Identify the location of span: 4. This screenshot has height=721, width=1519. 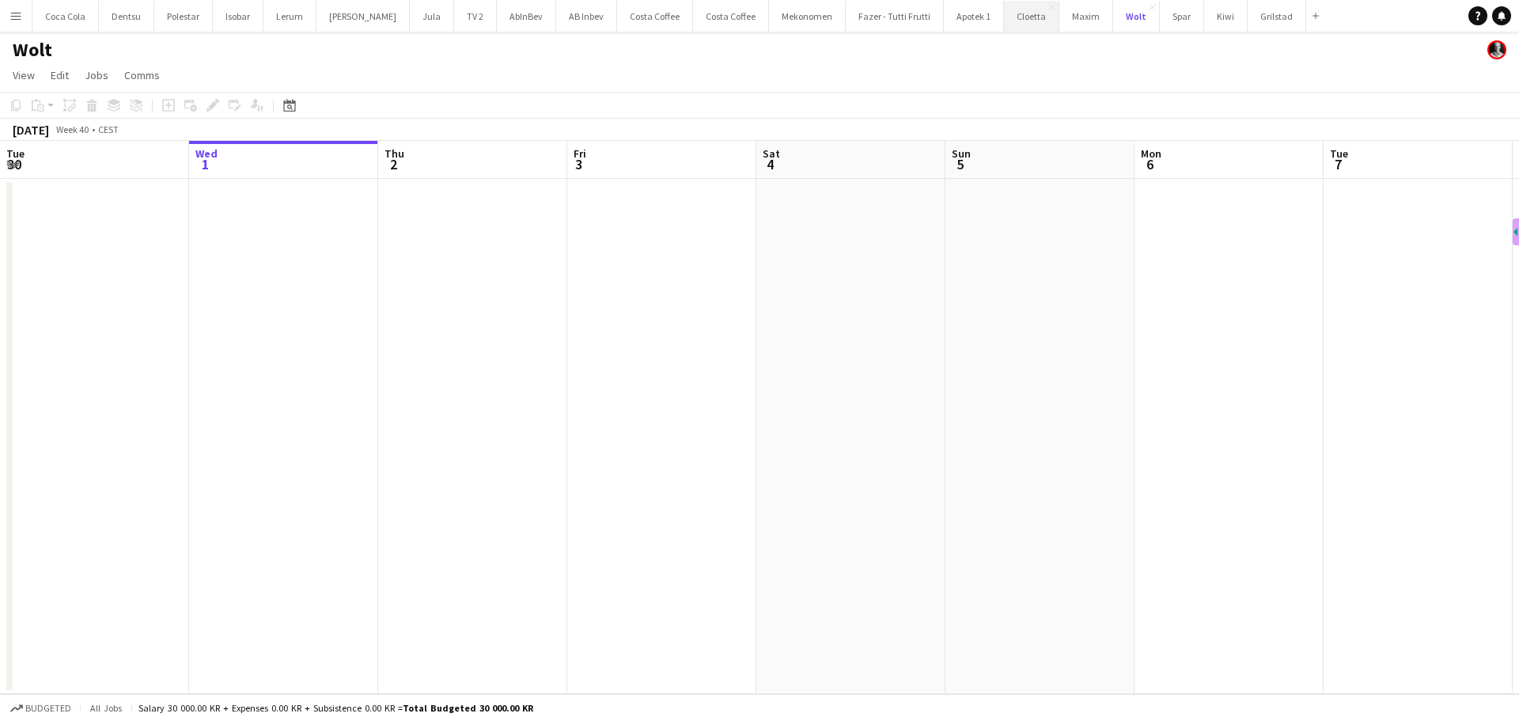
(770, 164).